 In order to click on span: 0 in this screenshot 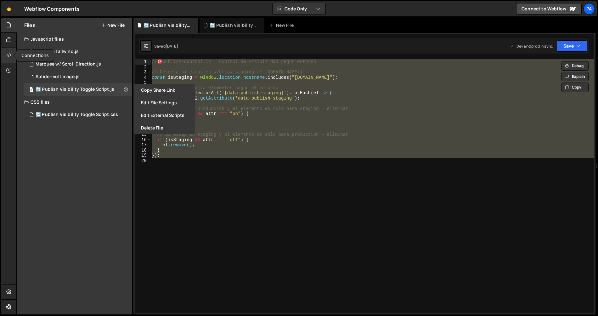, I will do `click(31, 90)`.